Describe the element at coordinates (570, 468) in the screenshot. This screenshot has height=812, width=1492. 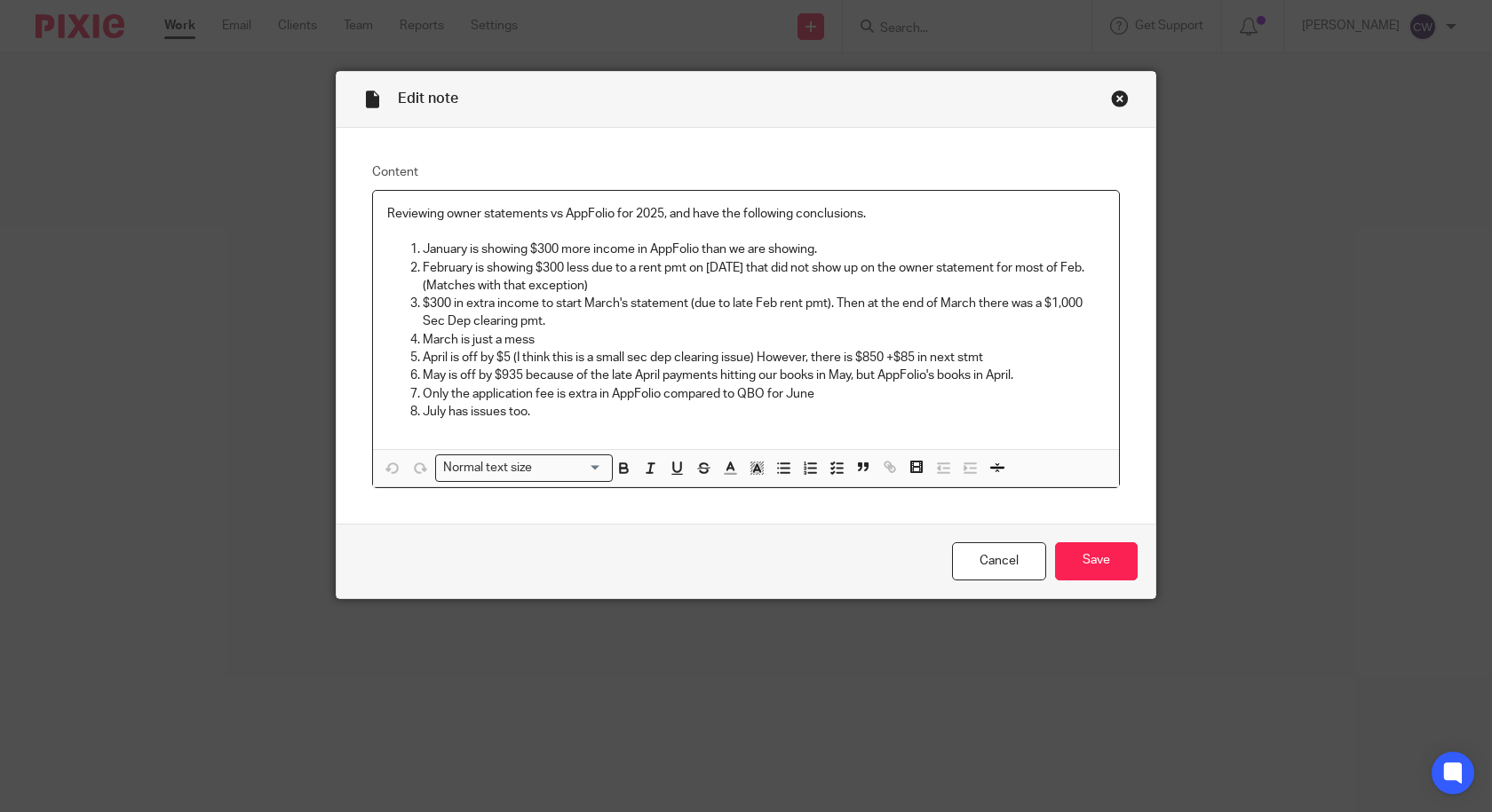
I see `input: Search for option` at that location.